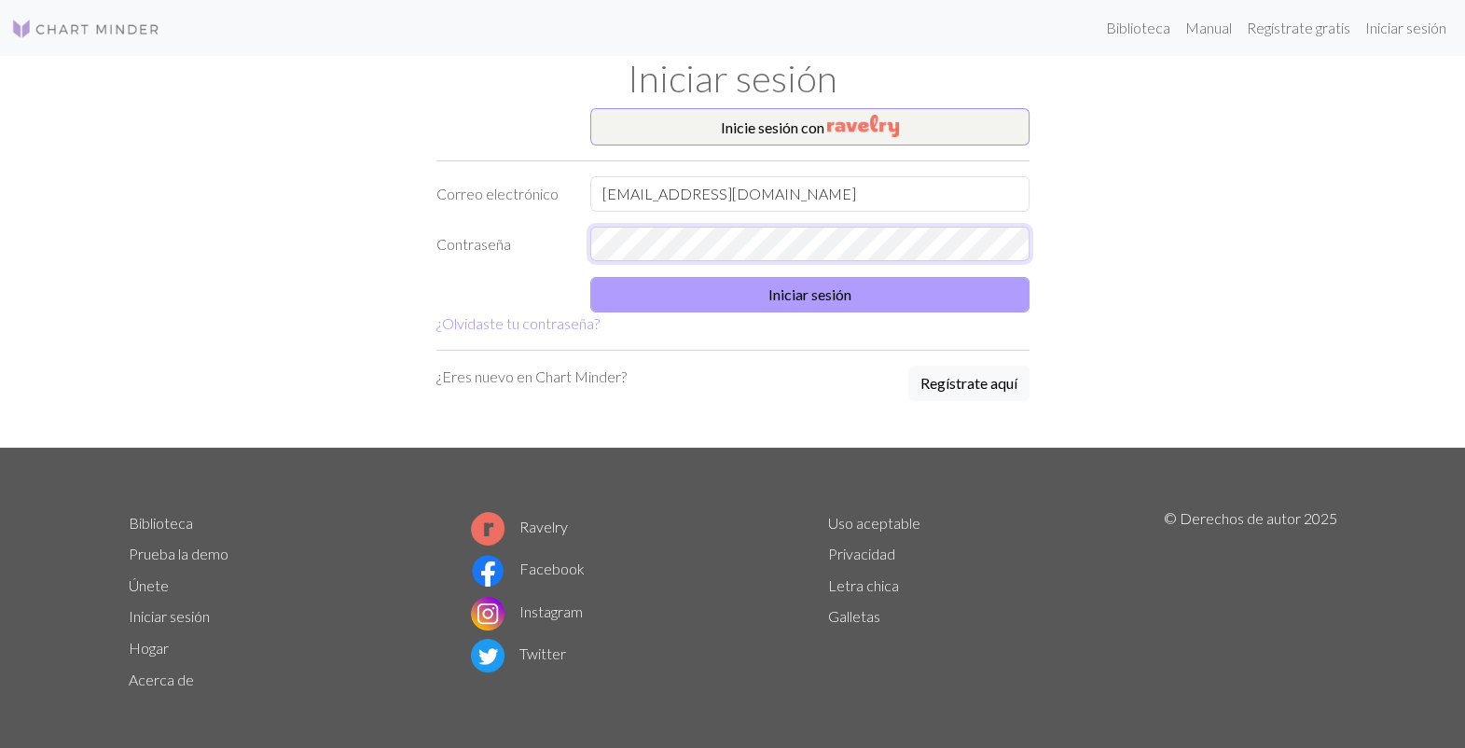 The height and width of the screenshot is (748, 1465). What do you see at coordinates (862, 553) in the screenshot?
I see `a: Privacidad` at bounding box center [862, 553].